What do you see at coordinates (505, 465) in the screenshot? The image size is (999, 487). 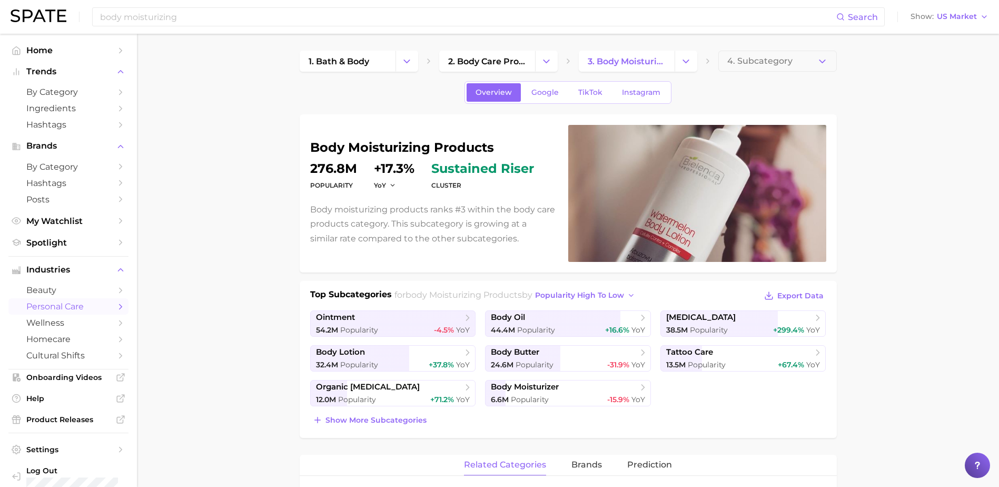 I see `span: related categories` at bounding box center [505, 465].